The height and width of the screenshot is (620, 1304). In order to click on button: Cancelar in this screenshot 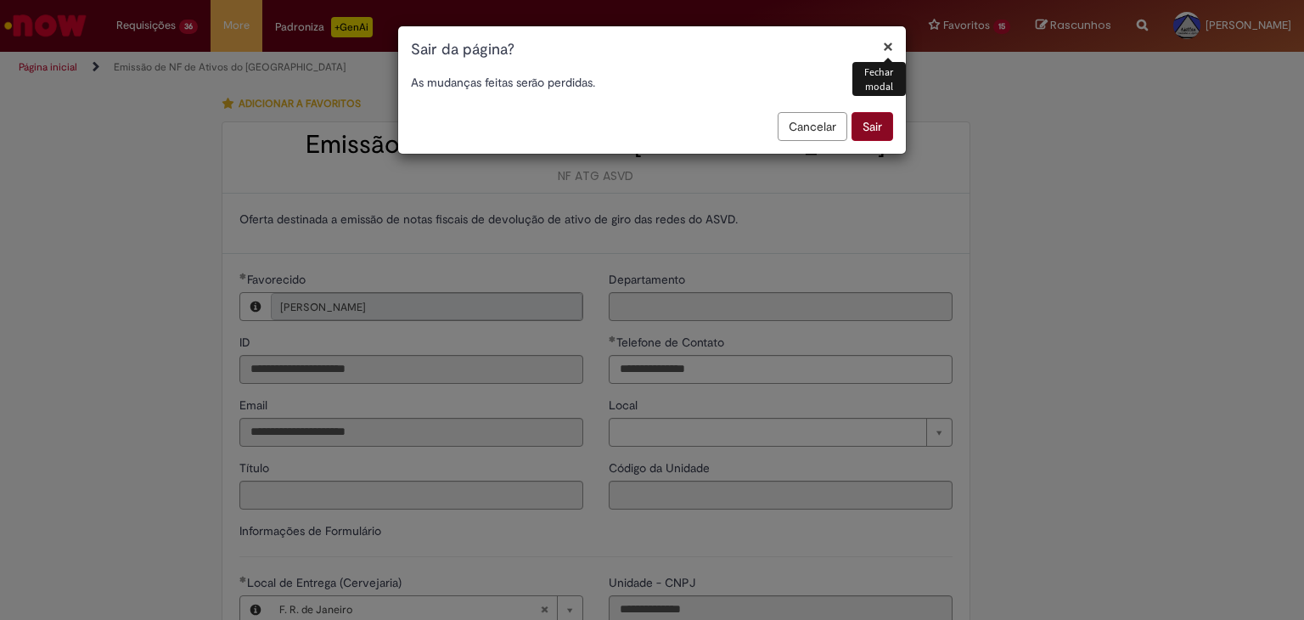, I will do `click(812, 126)`.